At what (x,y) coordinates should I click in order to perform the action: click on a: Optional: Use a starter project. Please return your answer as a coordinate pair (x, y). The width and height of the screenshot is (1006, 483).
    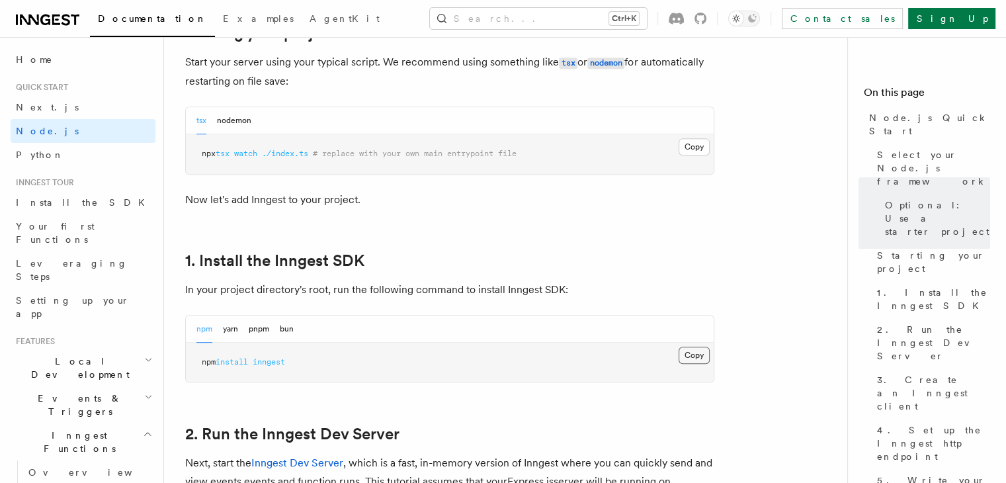
    Looking at the image, I should click on (934, 218).